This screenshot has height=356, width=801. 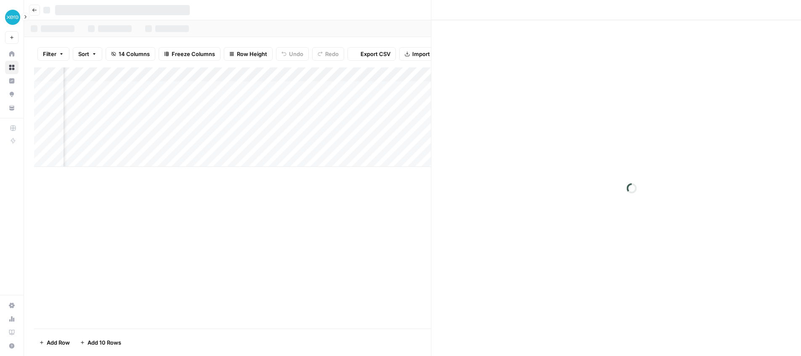 What do you see at coordinates (12, 319) in the screenshot?
I see `a: Usage` at bounding box center [12, 319].